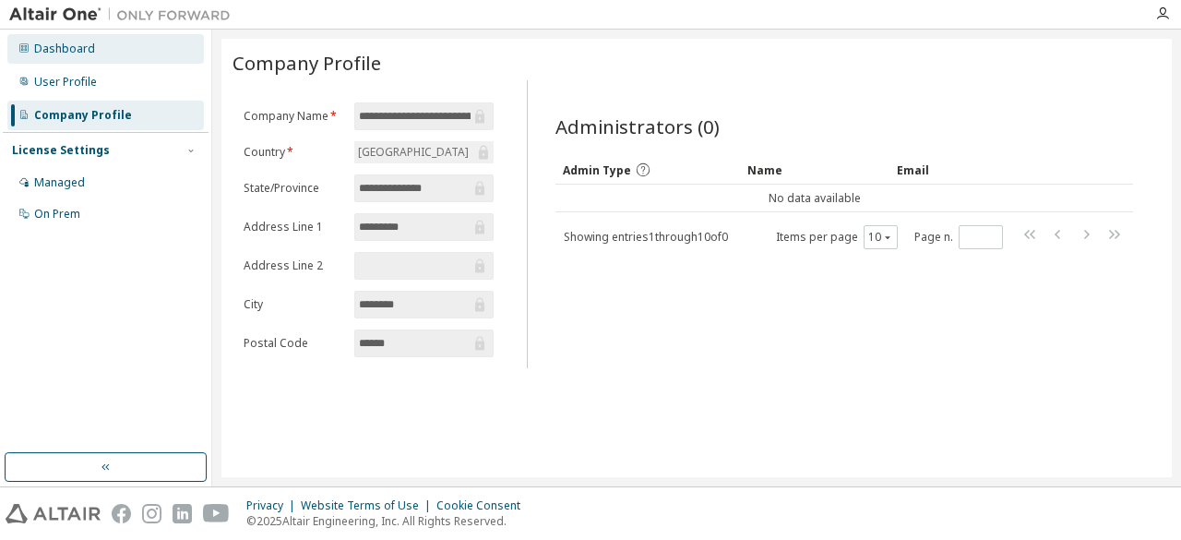 This screenshot has height=540, width=1181. What do you see at coordinates (388, 520) in the screenshot?
I see `p: © 2025 Altair Engineering, Inc. All Rights Reserved.` at bounding box center [388, 520].